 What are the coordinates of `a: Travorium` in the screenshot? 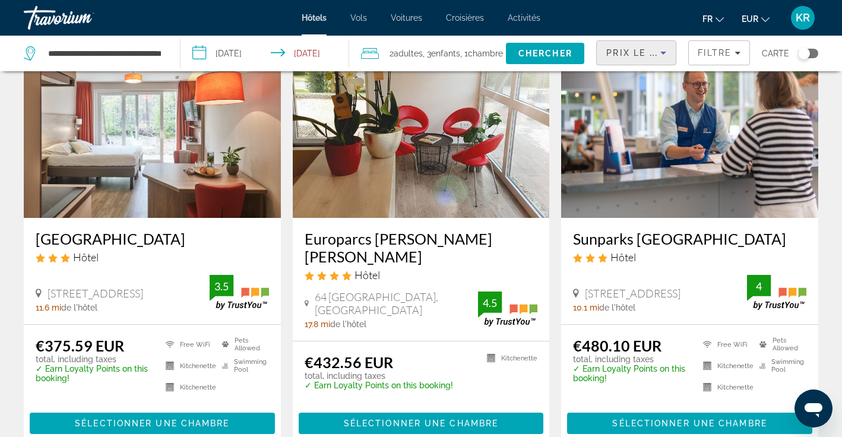 It's located at (83, 18).